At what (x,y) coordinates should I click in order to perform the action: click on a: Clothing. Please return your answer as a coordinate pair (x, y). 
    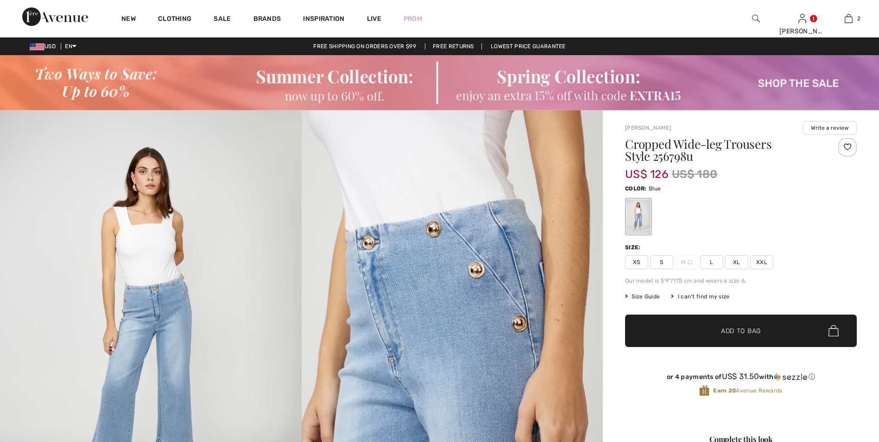
    Looking at the image, I should click on (175, 19).